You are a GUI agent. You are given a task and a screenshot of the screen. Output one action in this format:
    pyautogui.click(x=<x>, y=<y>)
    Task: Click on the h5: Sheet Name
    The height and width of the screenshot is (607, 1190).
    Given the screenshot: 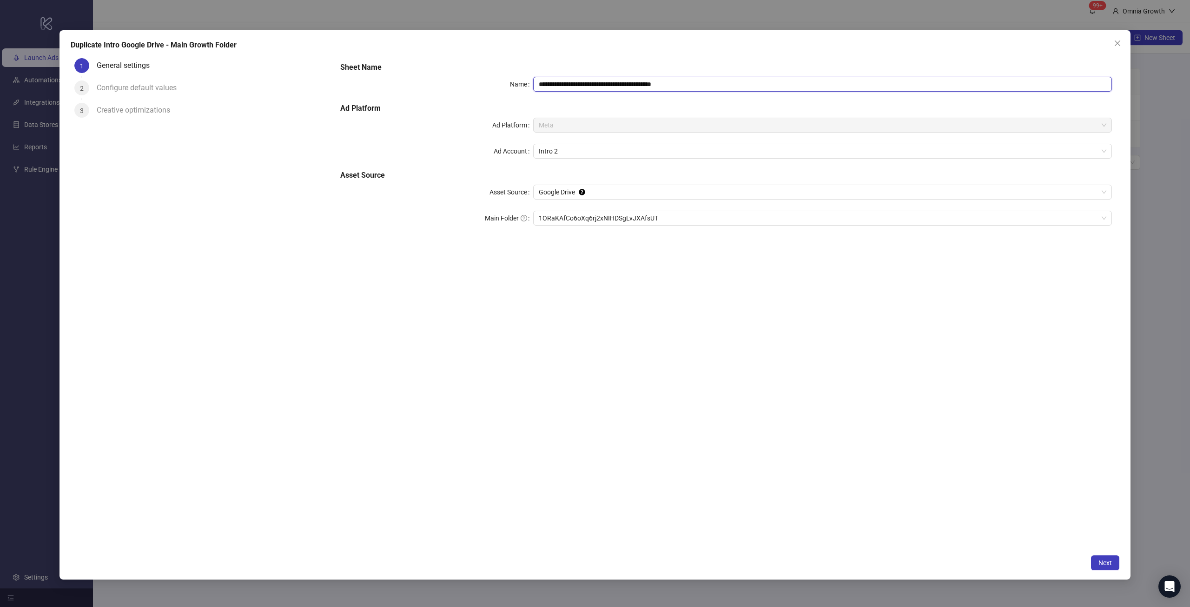 What is the action you would take?
    pyautogui.click(x=726, y=67)
    